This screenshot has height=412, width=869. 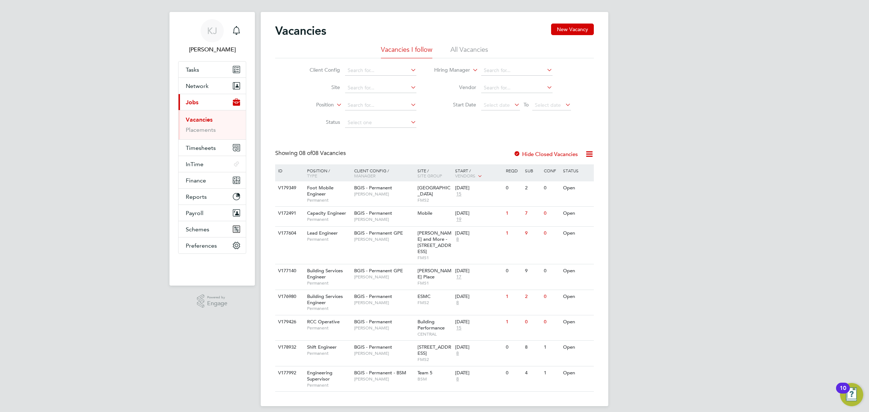 I want to click on a: Go to home page, so click(x=212, y=267).